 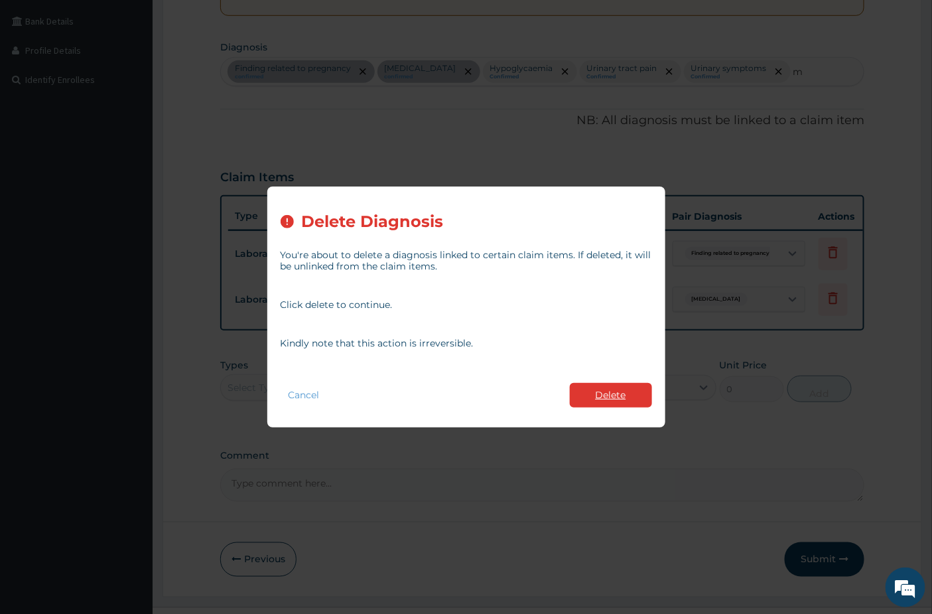 What do you see at coordinates (466, 261) in the screenshot?
I see `p: You're about to delete a diagnosis linked to certain claim items. If deleted, it will be unlinked...` at bounding box center [466, 261].